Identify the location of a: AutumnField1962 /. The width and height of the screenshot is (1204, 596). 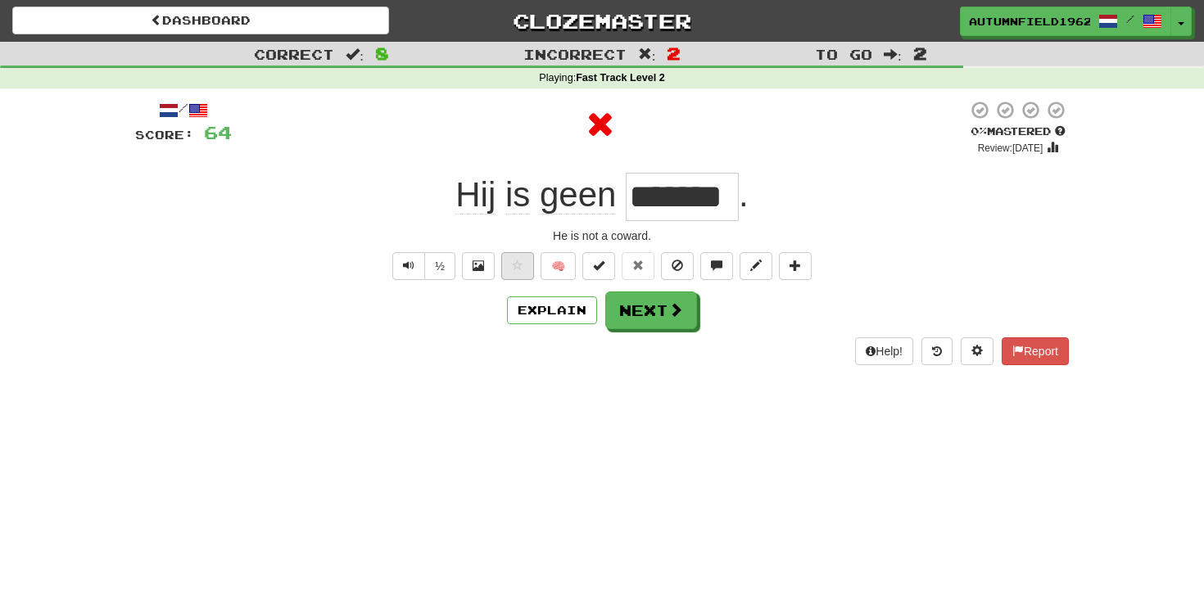
(1066, 21).